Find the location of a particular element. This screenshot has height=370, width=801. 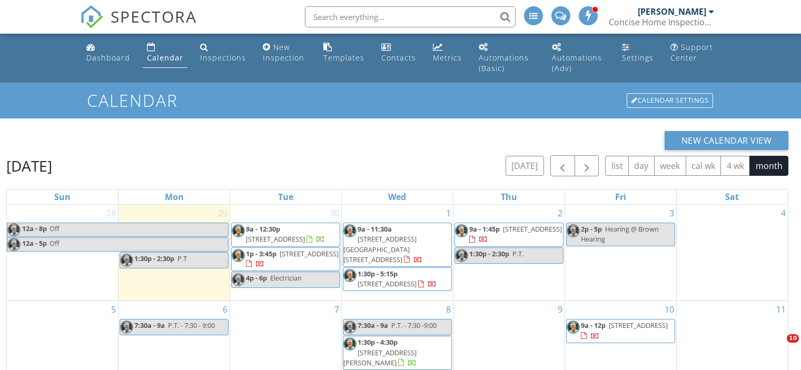

span: 2p - 5p is located at coordinates (591, 229).